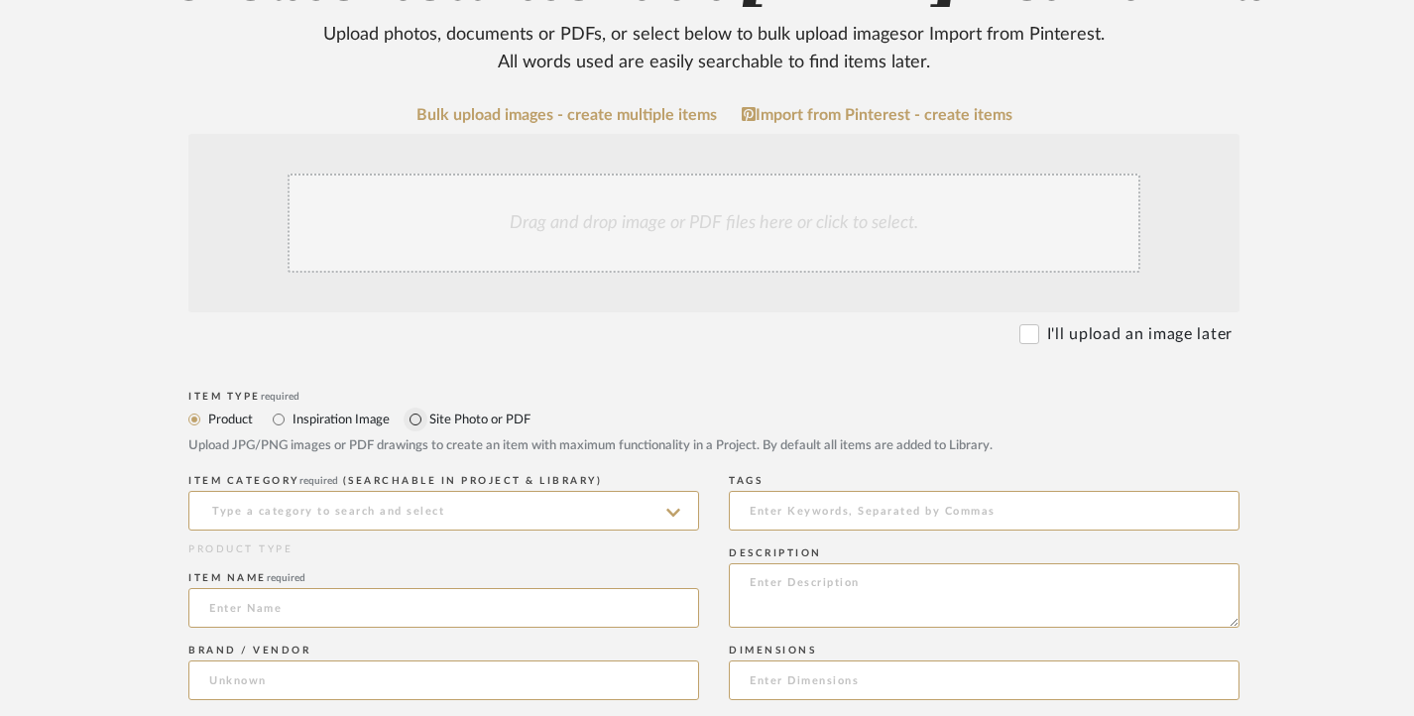 This screenshot has width=1414, height=716. Describe the element at coordinates (714, 418) in the screenshot. I see `mat-radio-group: Select item type` at that location.